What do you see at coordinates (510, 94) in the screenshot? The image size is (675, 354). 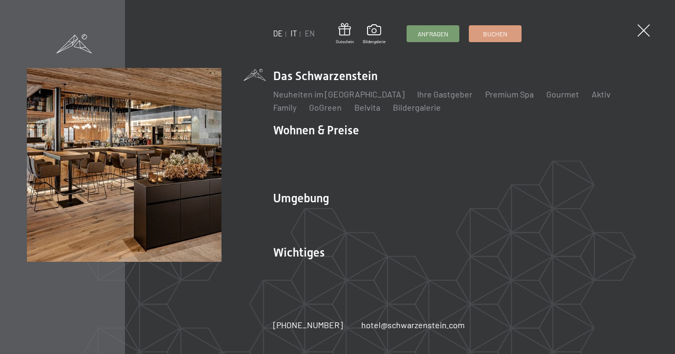 I see `a: Premium Spa` at bounding box center [510, 94].